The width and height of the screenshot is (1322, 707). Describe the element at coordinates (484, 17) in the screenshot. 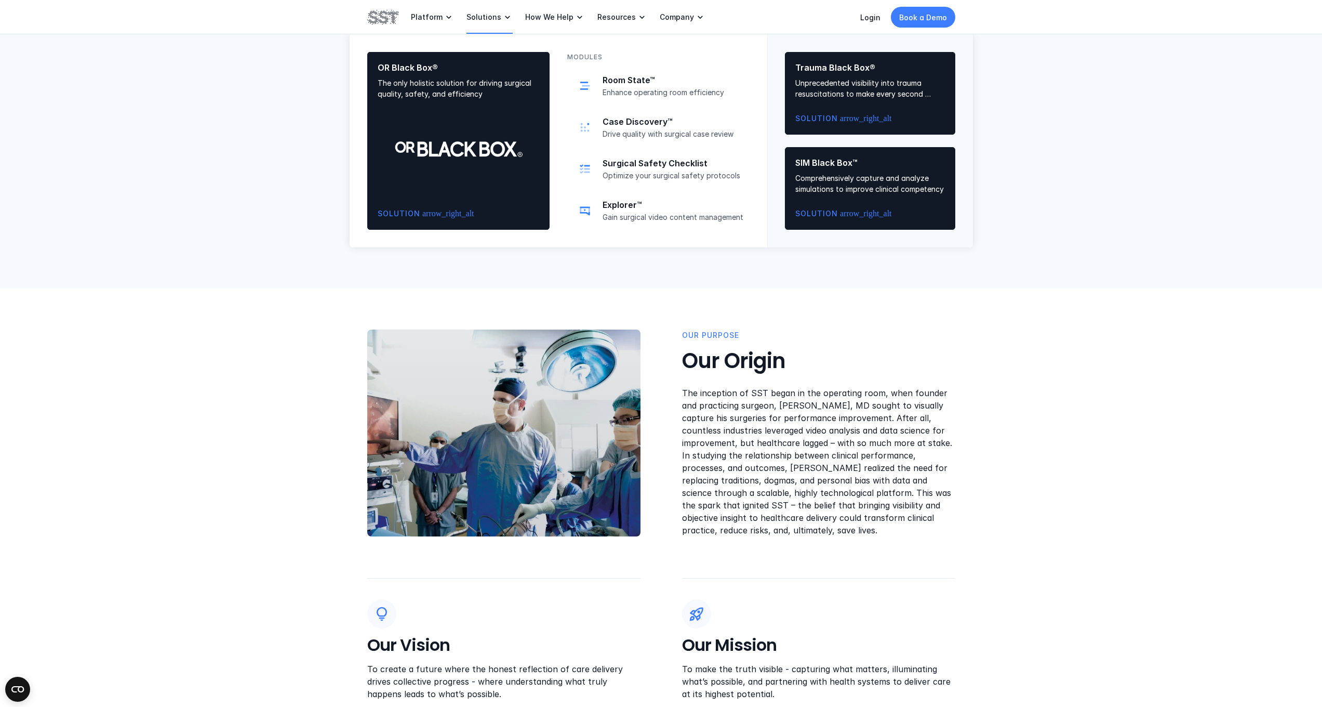

I see `p: Solutions` at that location.